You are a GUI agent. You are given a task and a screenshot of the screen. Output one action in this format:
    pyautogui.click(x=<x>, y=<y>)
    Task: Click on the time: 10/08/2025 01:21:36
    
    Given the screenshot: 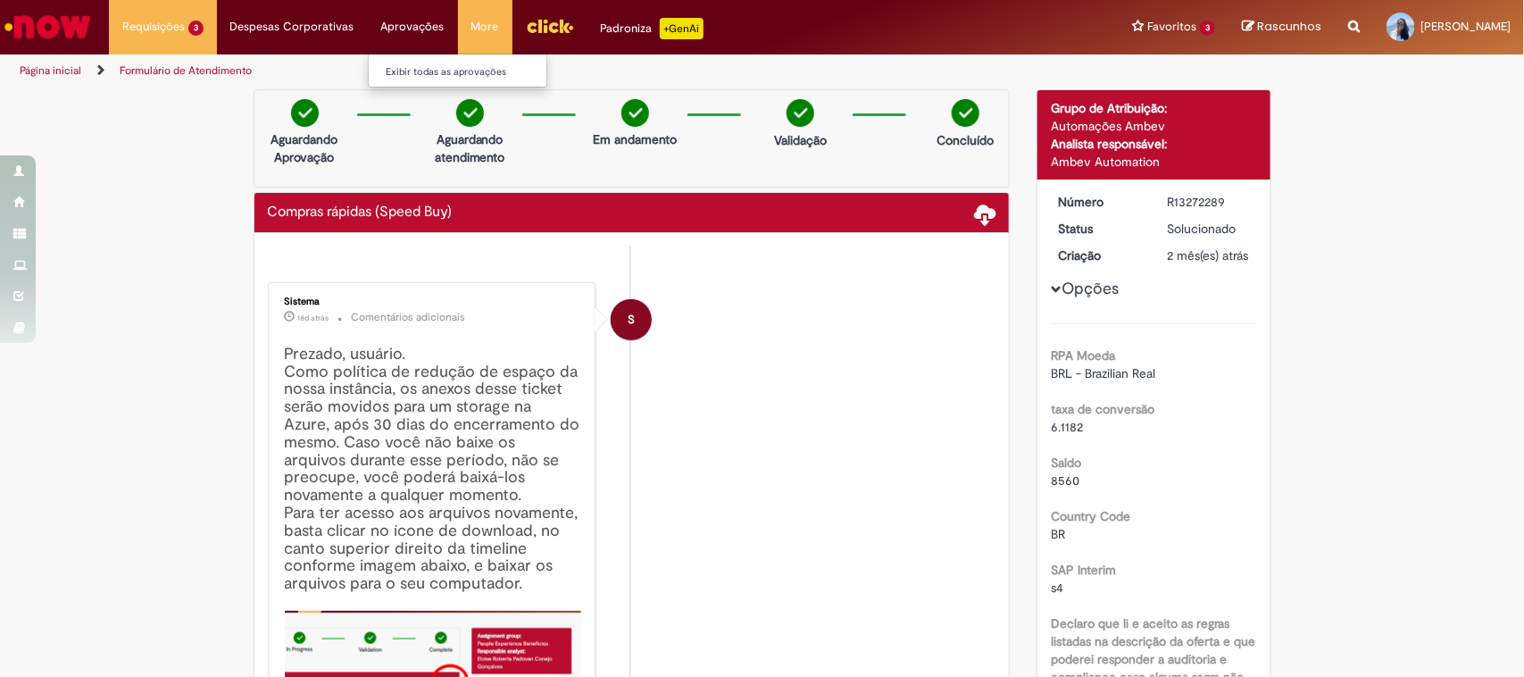 What is the action you would take?
    pyautogui.click(x=313, y=318)
    